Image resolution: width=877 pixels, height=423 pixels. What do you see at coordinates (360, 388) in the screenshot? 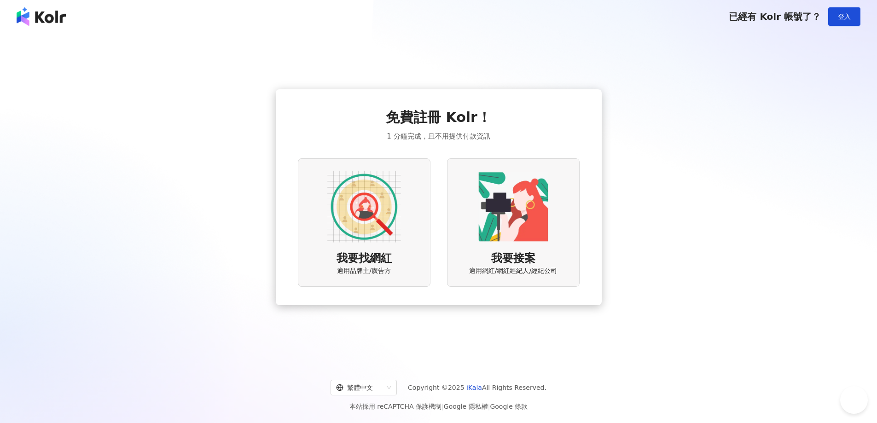
I see `div: 繁體中文` at bounding box center [360, 388].